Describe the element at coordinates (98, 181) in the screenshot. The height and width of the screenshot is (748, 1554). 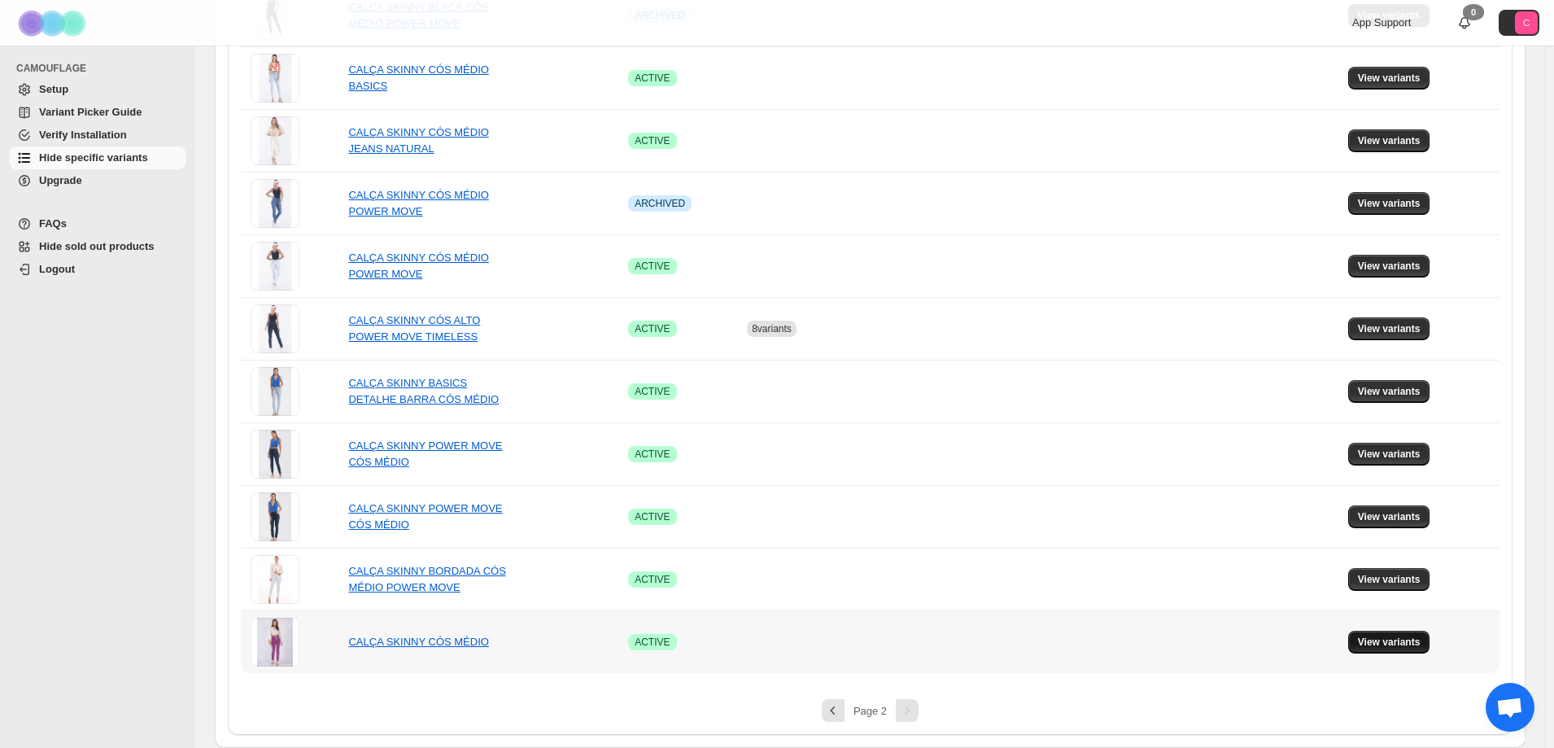
I see `a: Upgrade` at that location.